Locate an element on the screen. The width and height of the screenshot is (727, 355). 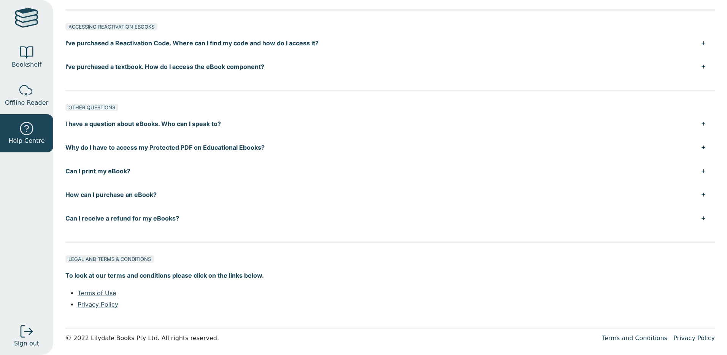
div: OTHER QUESTIONS is located at coordinates (92, 107).